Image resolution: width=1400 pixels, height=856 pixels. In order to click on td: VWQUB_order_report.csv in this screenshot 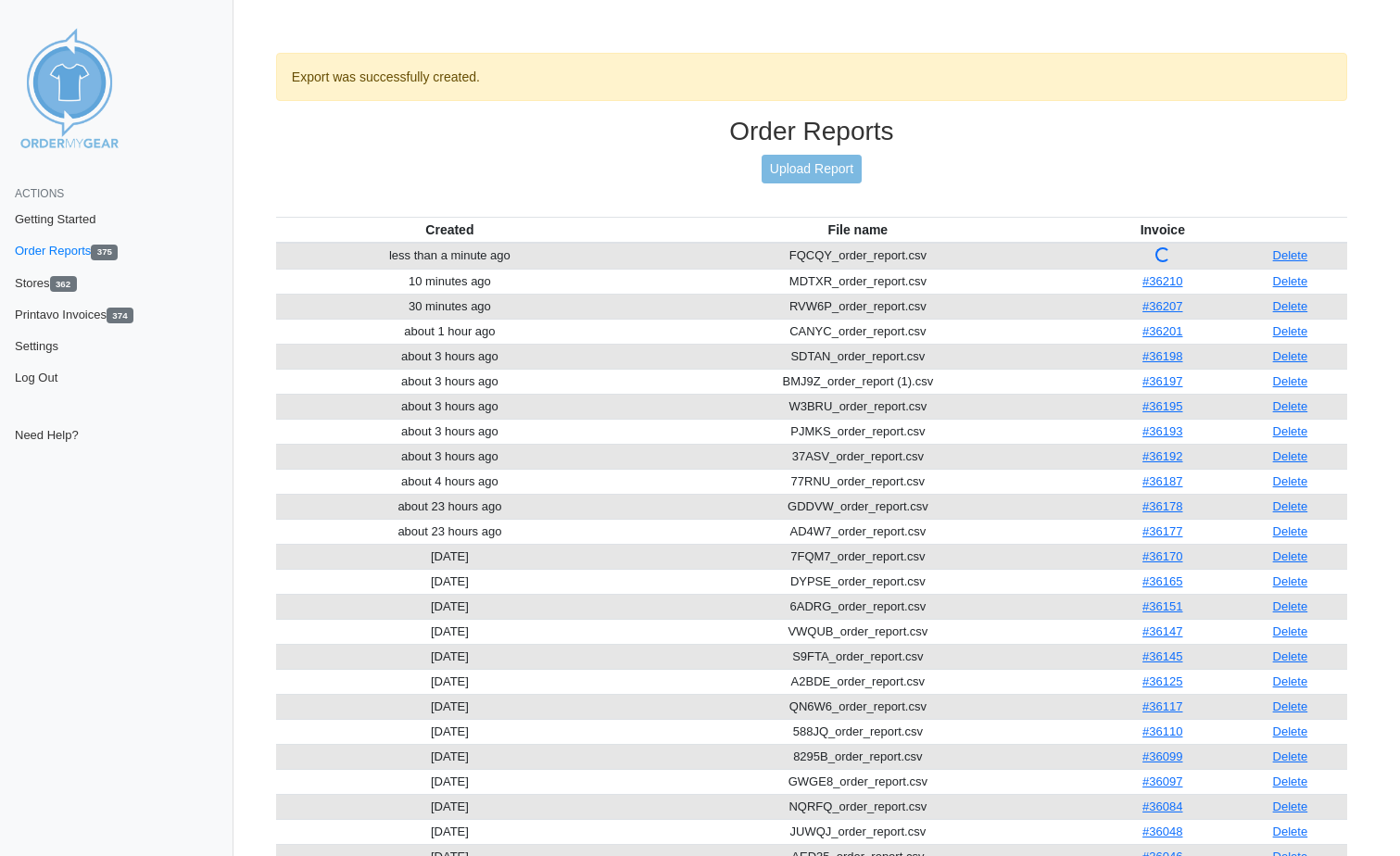, I will do `click(858, 630)`.